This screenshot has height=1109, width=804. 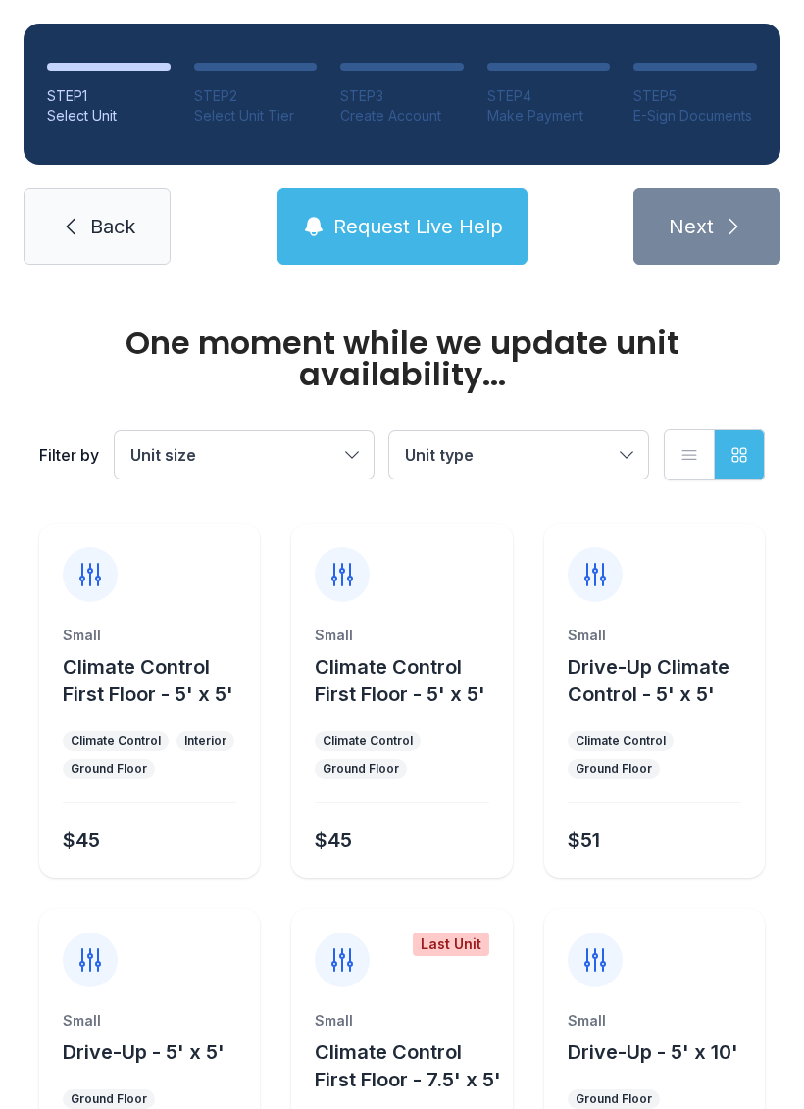 I want to click on div: STEP 3, so click(x=402, y=96).